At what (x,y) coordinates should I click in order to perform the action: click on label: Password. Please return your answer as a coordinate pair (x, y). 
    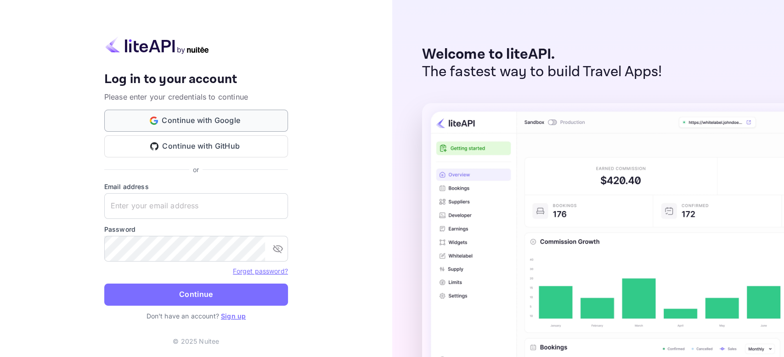
    Looking at the image, I should click on (196, 229).